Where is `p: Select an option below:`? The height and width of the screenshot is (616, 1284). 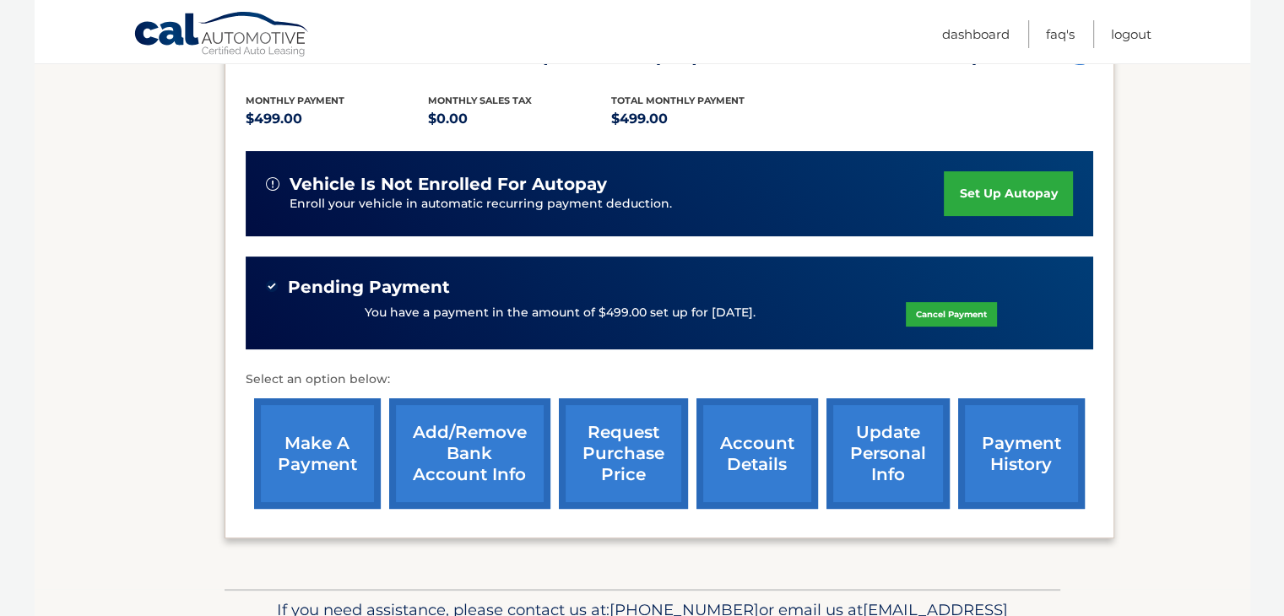 p: Select an option below: is located at coordinates (669, 380).